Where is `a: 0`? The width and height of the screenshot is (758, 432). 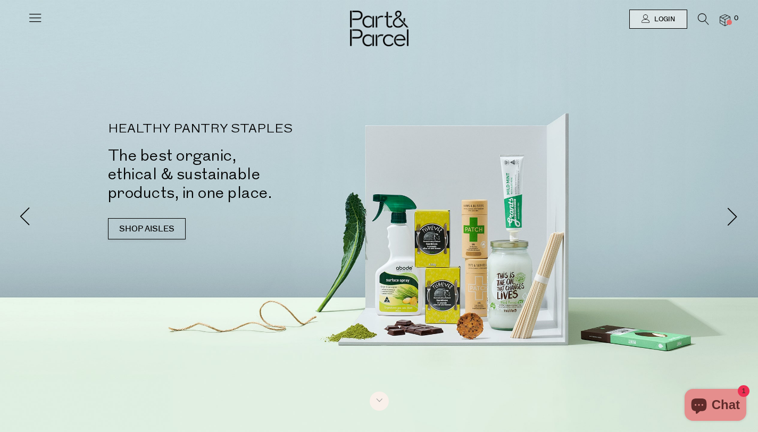 a: 0 is located at coordinates (725, 20).